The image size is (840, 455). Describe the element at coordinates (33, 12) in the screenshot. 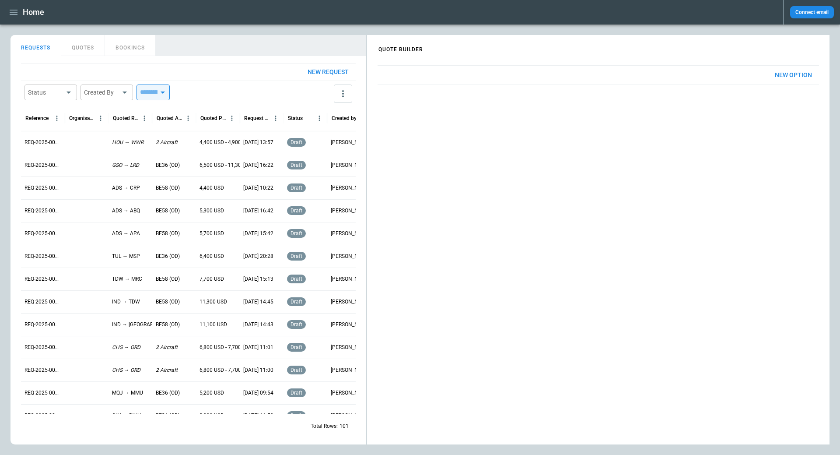

I see `h1: Home` at that location.